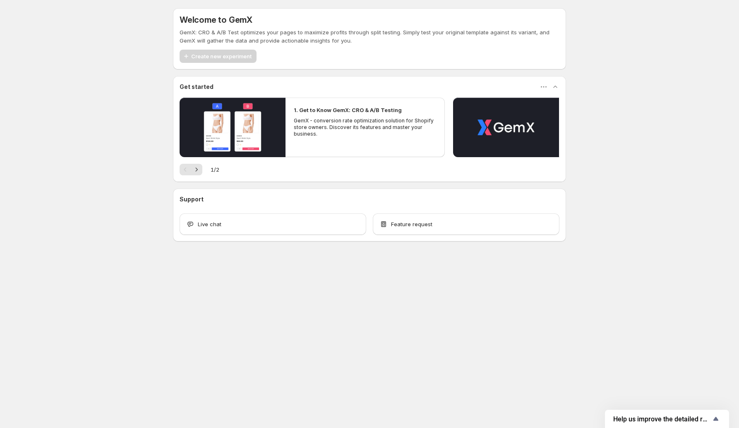  What do you see at coordinates (215, 170) in the screenshot?
I see `span: 1 / 2` at bounding box center [215, 170].